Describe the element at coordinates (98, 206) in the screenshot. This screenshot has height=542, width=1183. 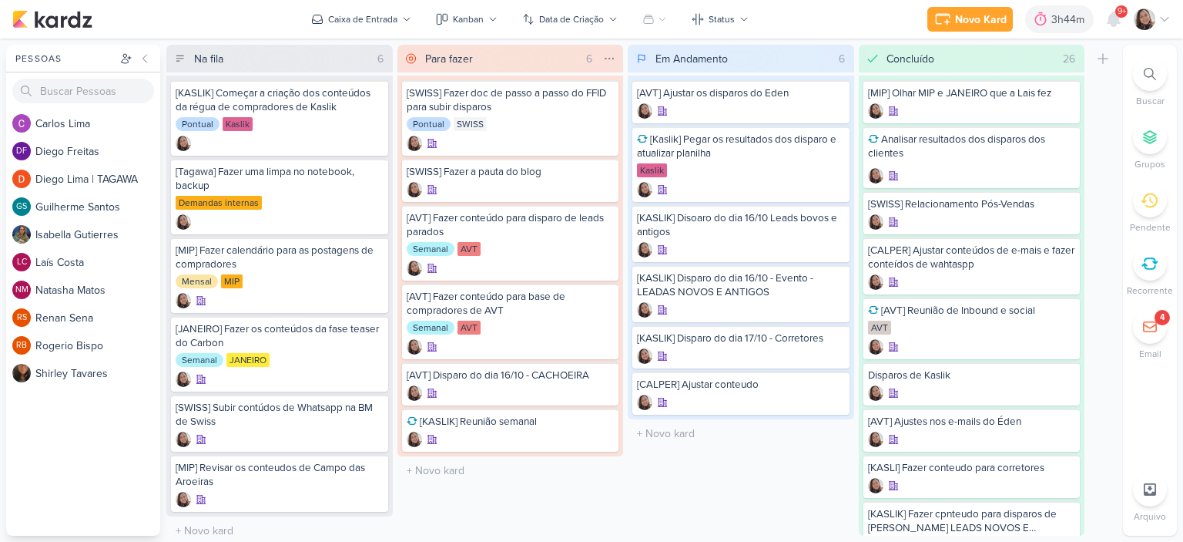
I see `div: G u i l h e r m e S a n t o s` at that location.